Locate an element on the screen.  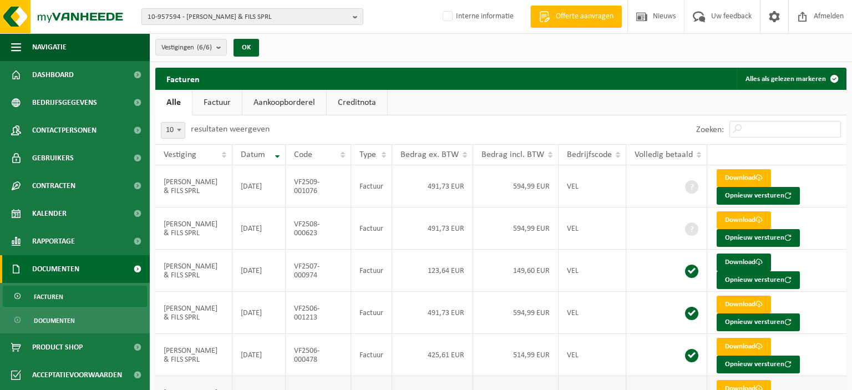
span: Bedrijfscode is located at coordinates (589, 155).